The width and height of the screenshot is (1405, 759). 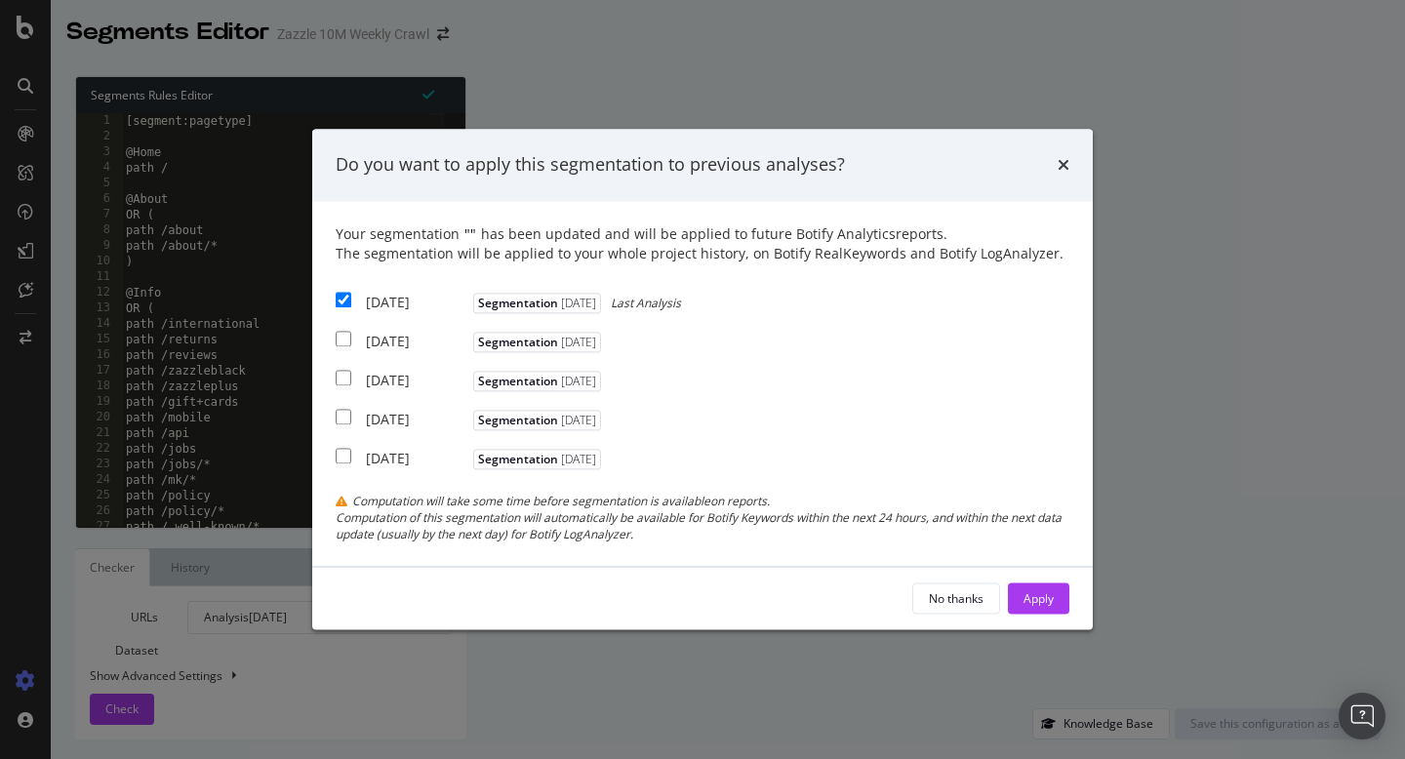 I want to click on button: No thanks, so click(x=956, y=599).